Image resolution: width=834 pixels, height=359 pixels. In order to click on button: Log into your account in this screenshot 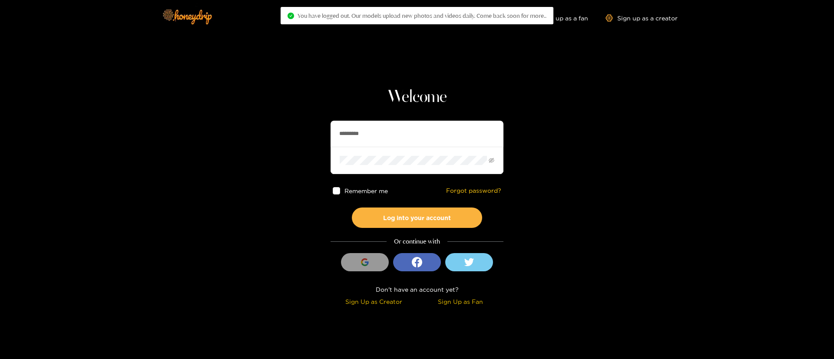, I will do `click(417, 218)`.